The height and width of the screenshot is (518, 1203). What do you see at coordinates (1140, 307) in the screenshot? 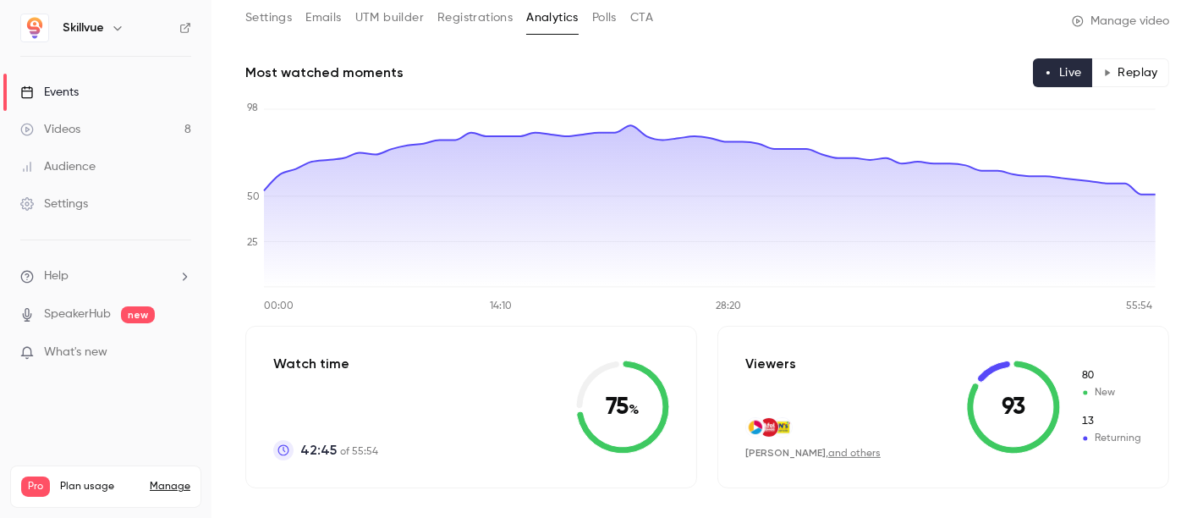
I see `tspan: 55:54` at bounding box center [1140, 307].